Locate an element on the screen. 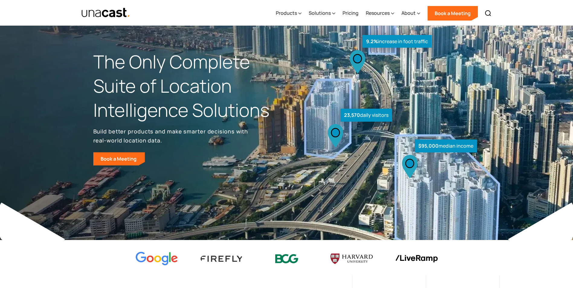 The height and width of the screenshot is (288, 573). img: Firefly Advertising logo is located at coordinates (222, 259).